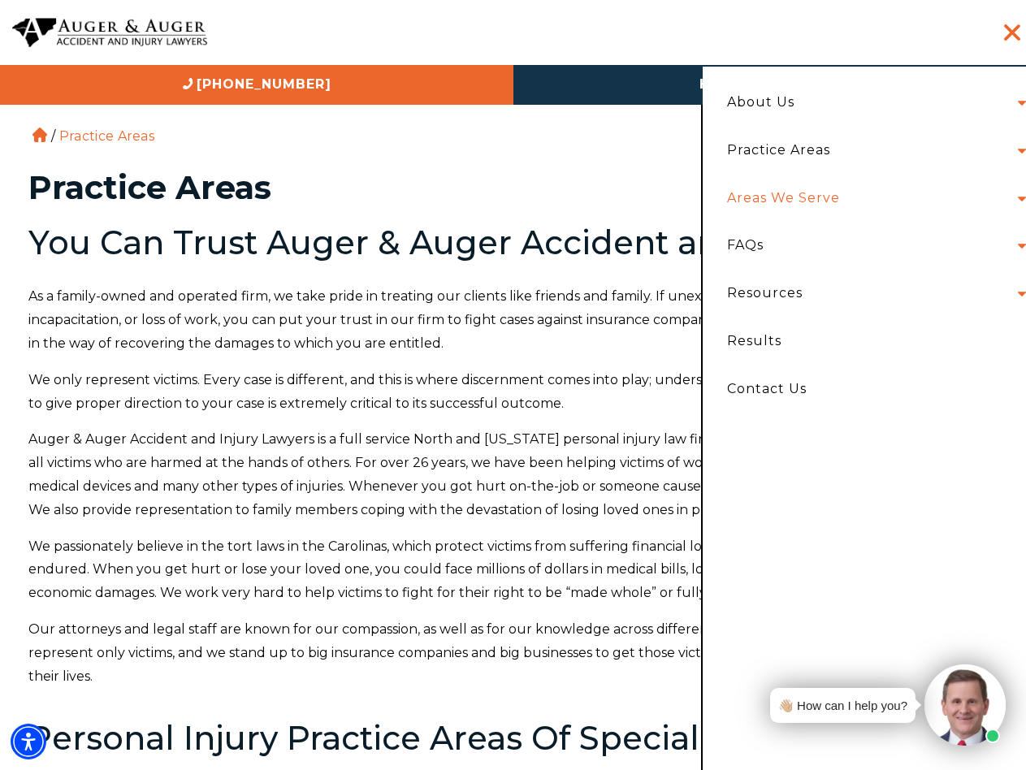 Image resolution: width=1026 pixels, height=770 pixels. I want to click on h1: Practice Areas, so click(513, 188).